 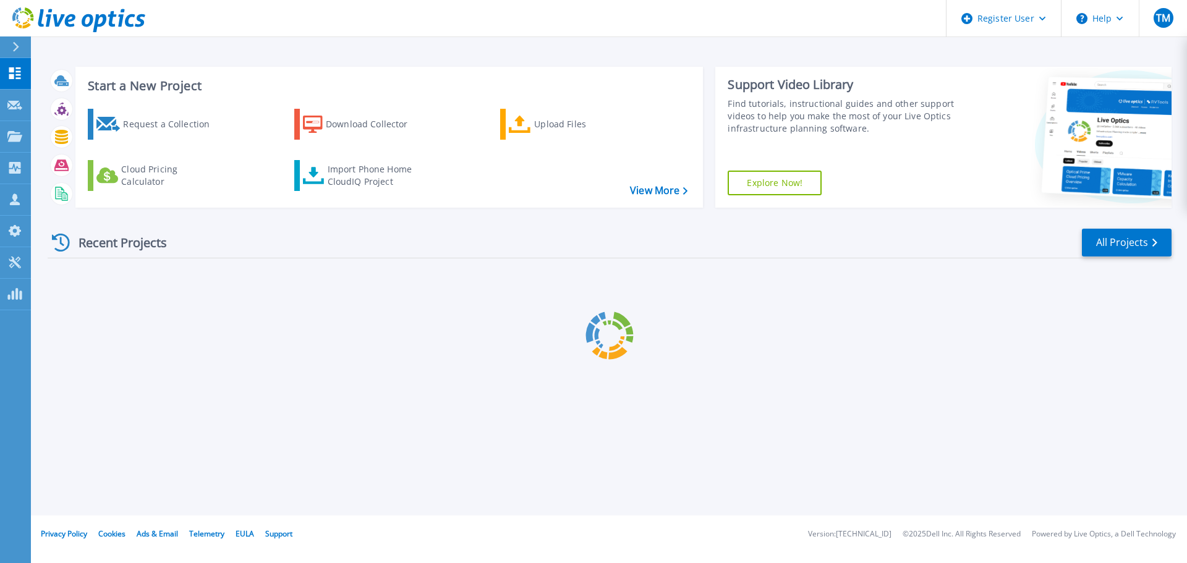 I want to click on div: Import Phone Home CloudIQ Project, so click(x=376, y=176).